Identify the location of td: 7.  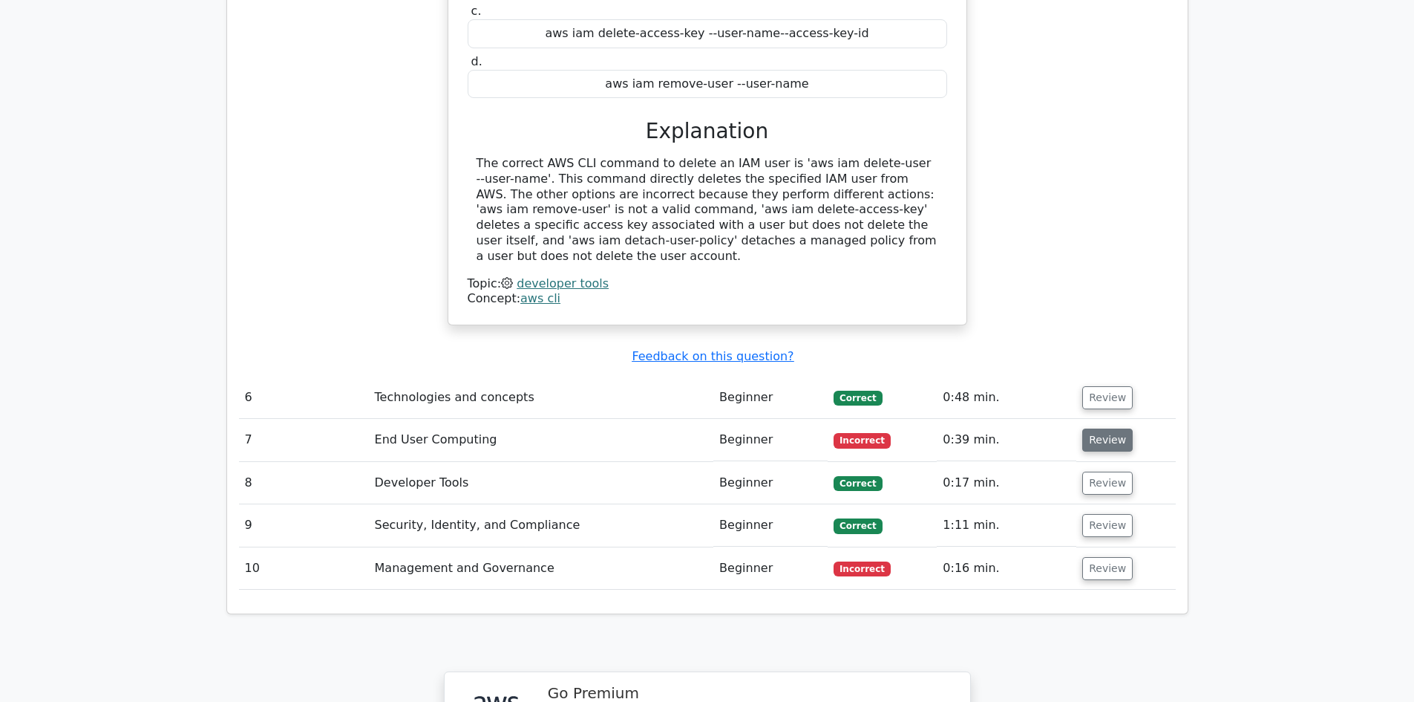
(304, 439).